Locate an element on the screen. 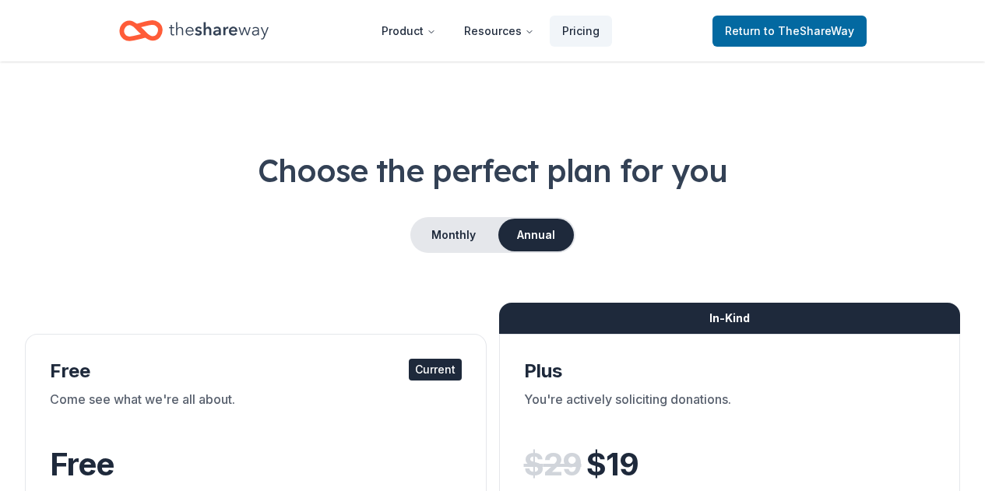 This screenshot has width=985, height=491. span: to TheShareWay is located at coordinates (809, 30).